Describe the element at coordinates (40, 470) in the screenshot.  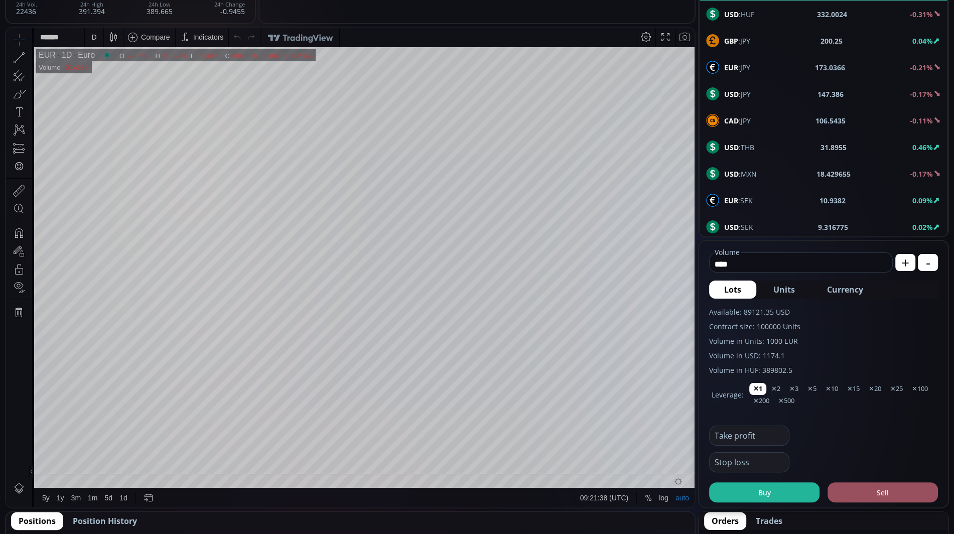
I see `div: 5y` at that location.